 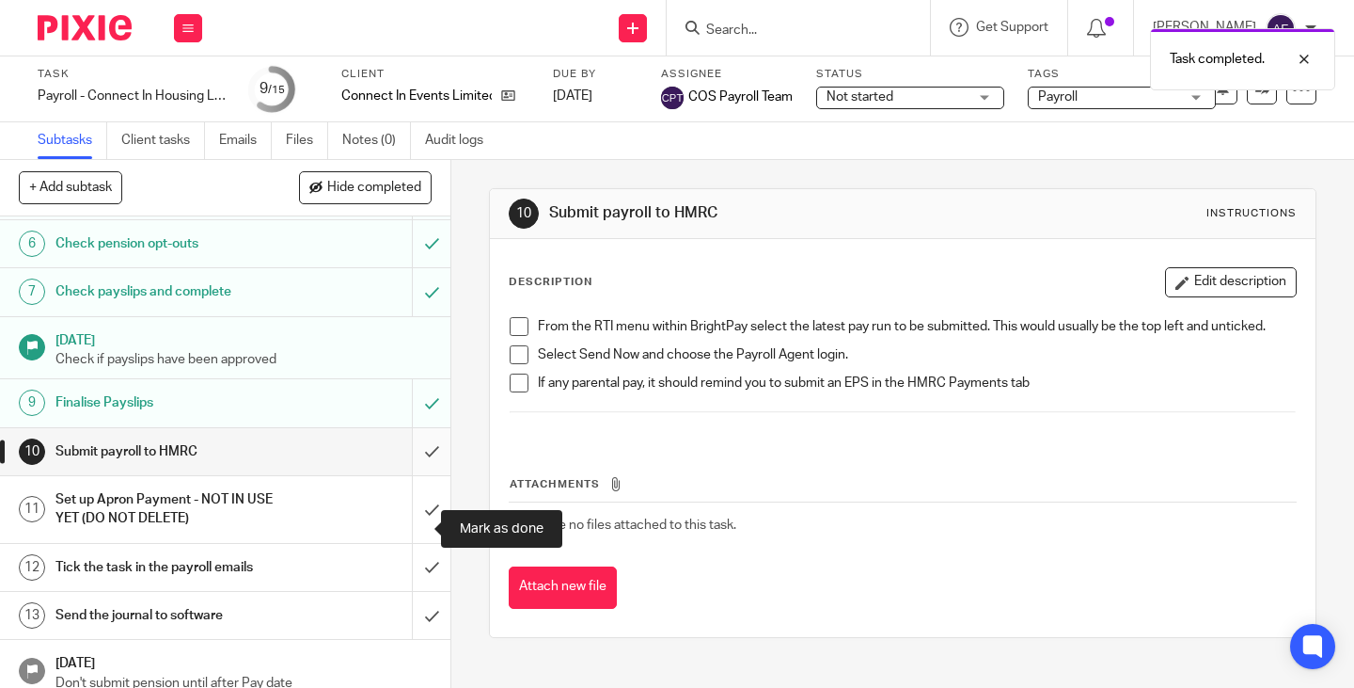 What do you see at coordinates (917, 383) in the screenshot?
I see `p: If any parental pay, it should remind you to submit an EPS in the HMRC Payments tab` at bounding box center [917, 383].